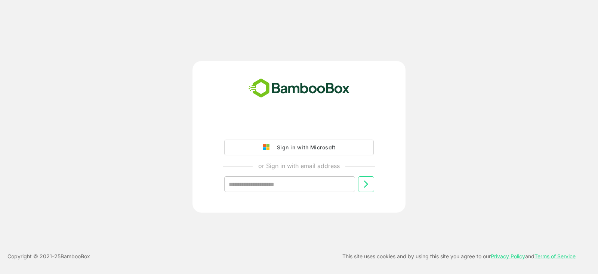  What do you see at coordinates (304, 147) in the screenshot?
I see `div: Sign in with Microsoft` at bounding box center [304, 147].